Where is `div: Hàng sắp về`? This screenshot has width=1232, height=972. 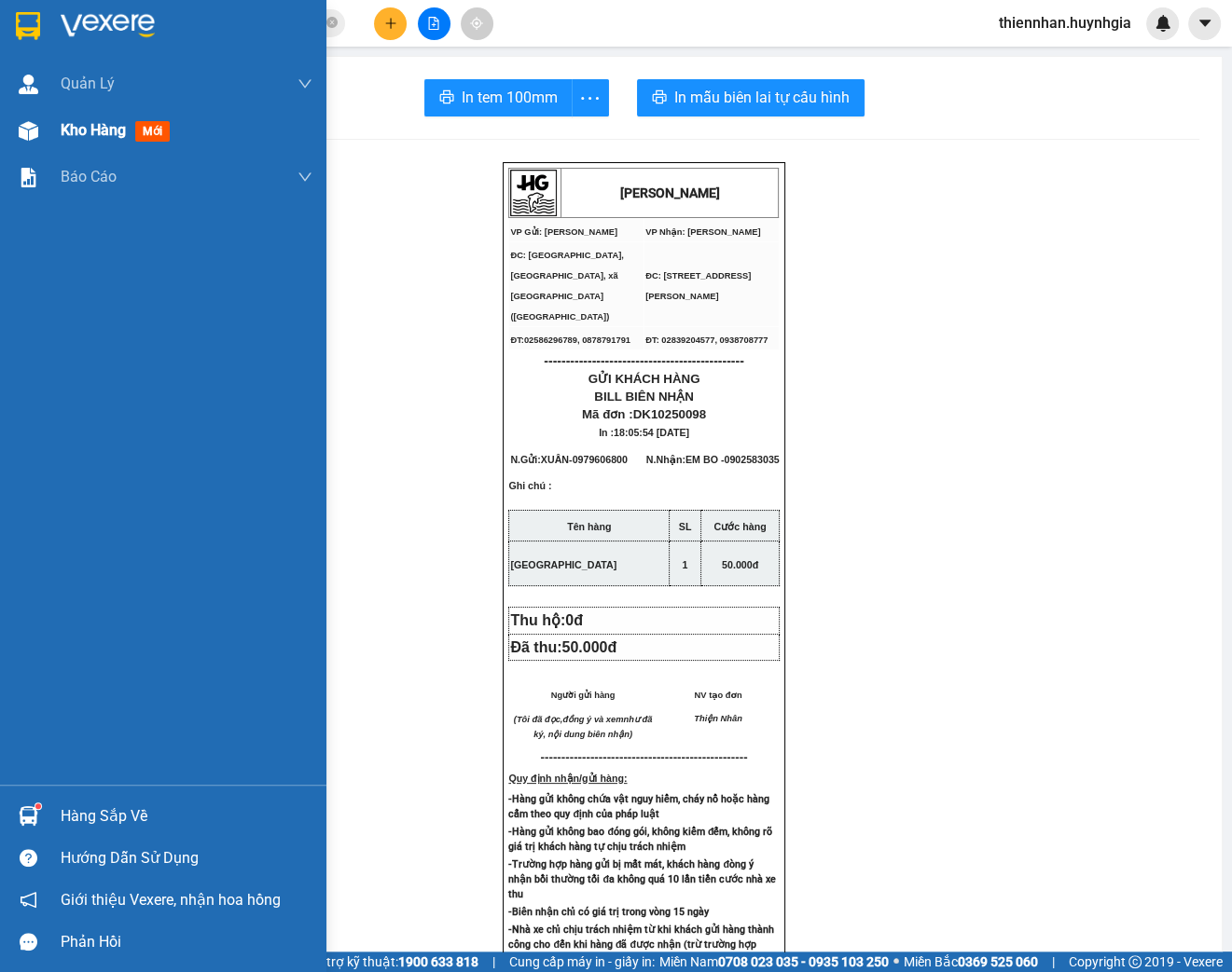
div: Hàng sắp về is located at coordinates (186, 817).